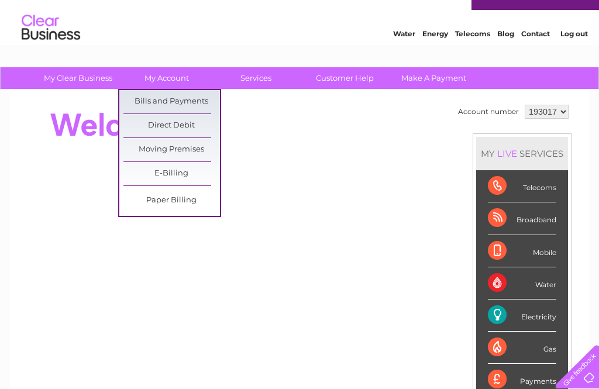  Describe the element at coordinates (522, 186) in the screenshot. I see `div: Telecoms` at that location.